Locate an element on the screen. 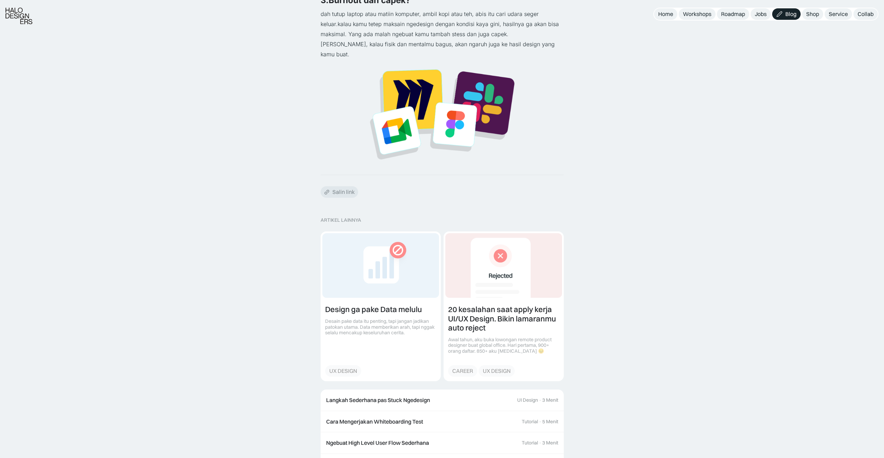 This screenshot has width=884, height=458. div: Service is located at coordinates (838, 14).